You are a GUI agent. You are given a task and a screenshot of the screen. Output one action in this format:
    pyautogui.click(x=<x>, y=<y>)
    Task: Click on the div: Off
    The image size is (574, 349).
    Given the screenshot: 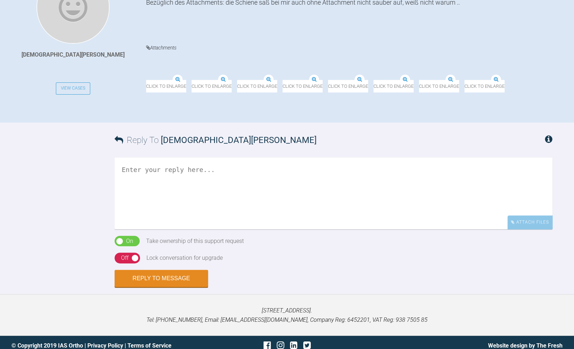 What is the action you would take?
    pyautogui.click(x=125, y=258)
    